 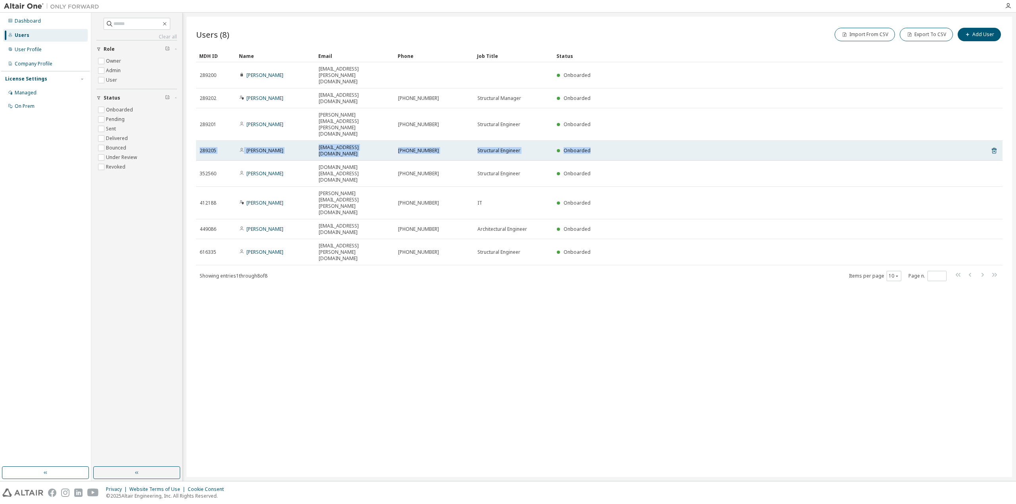 What do you see at coordinates (926, 35) in the screenshot?
I see `button: Export To CSV` at bounding box center [926, 35].